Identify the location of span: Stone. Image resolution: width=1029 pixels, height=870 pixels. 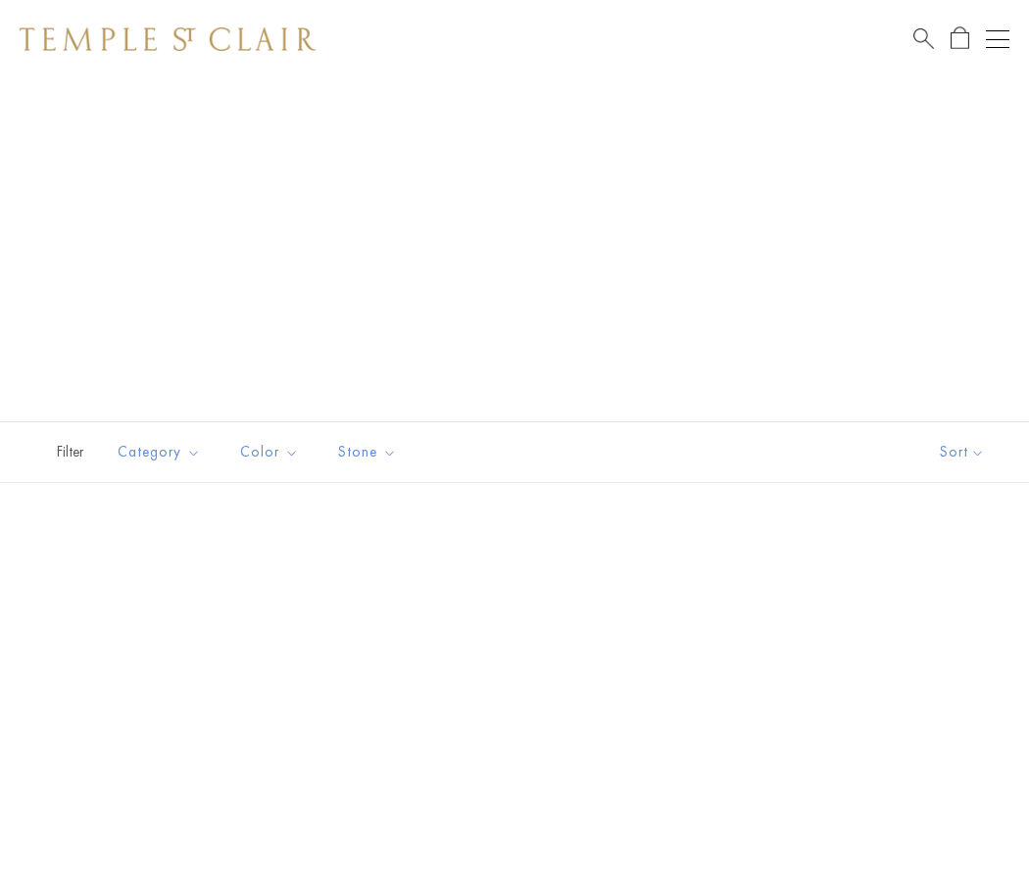
(369, 452).